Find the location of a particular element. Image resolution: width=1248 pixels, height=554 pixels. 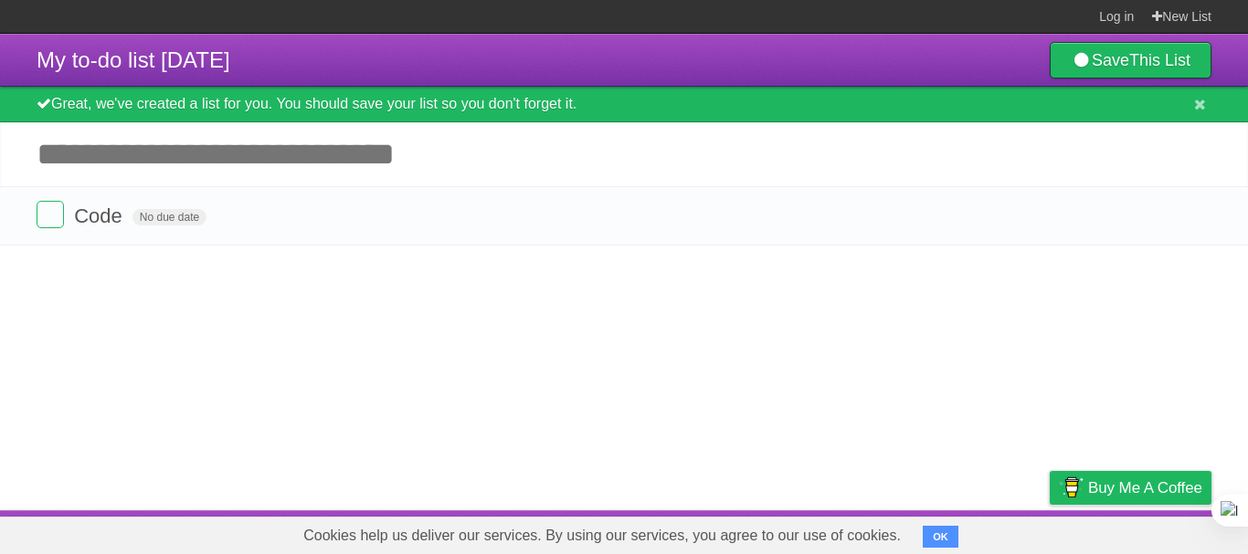

a: Privacy is located at coordinates (1050, 533).